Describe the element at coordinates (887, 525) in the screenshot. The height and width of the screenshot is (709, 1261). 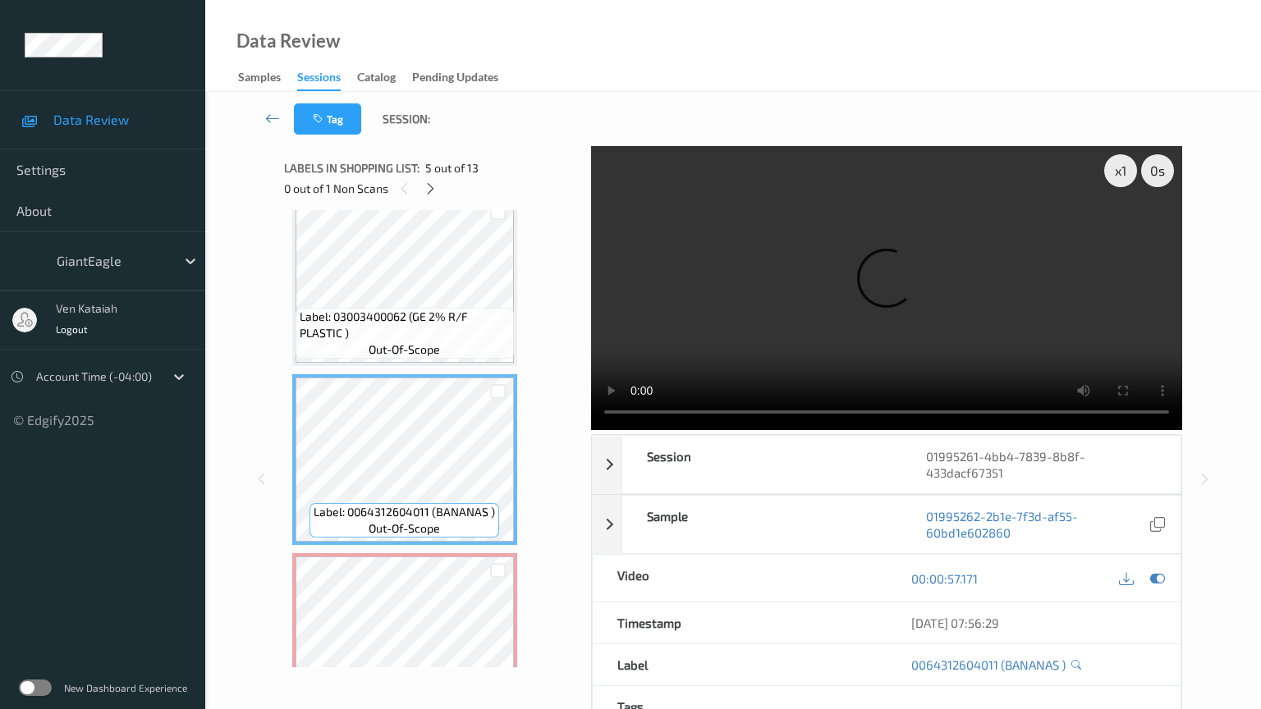
I see `div: Sample01995262-2b1e-7f3d-af55-60bd1e602860` at that location.